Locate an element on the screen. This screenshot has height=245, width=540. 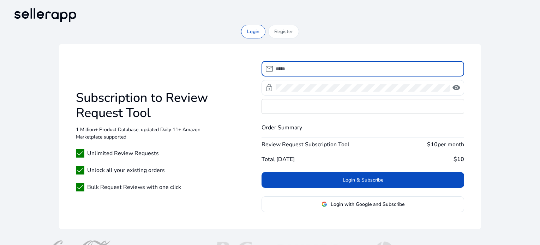
button: Login with Google and Subscribe is located at coordinates (362, 204).